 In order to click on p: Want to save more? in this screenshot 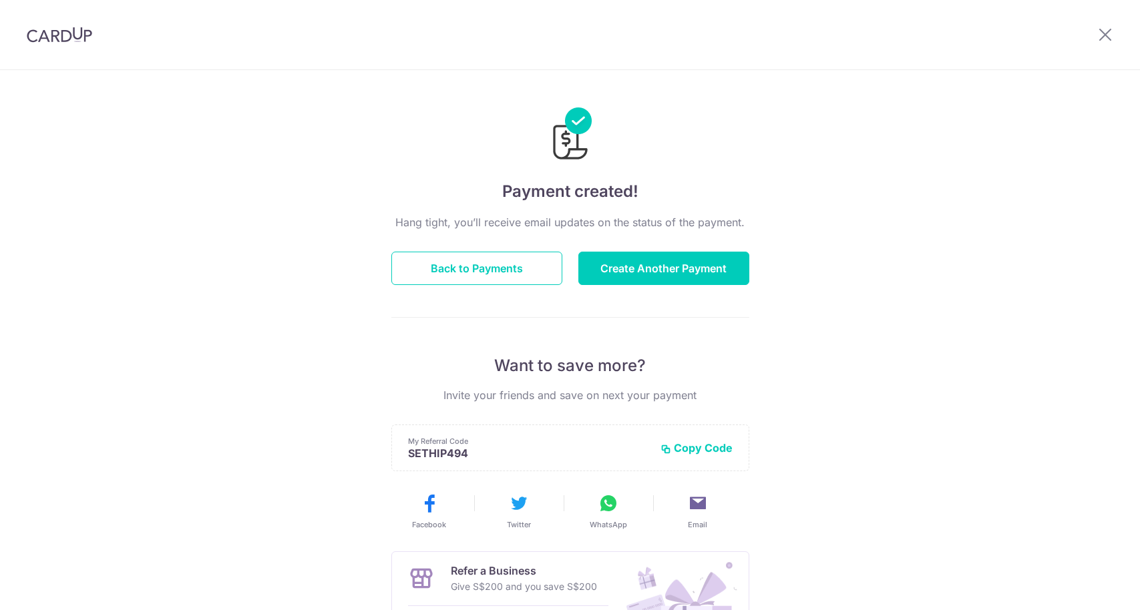, I will do `click(570, 366)`.